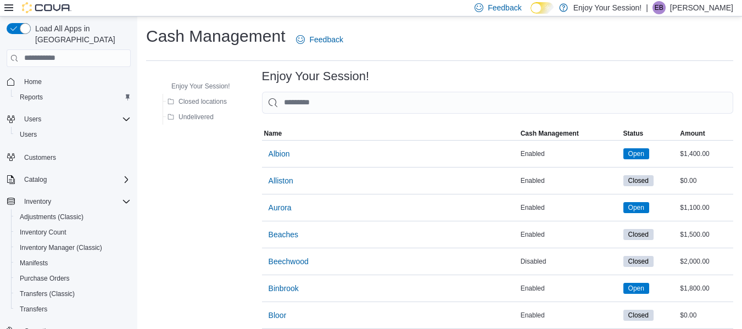  Describe the element at coordinates (61, 248) in the screenshot. I see `span: Inventory Manager (Classic)` at that location.